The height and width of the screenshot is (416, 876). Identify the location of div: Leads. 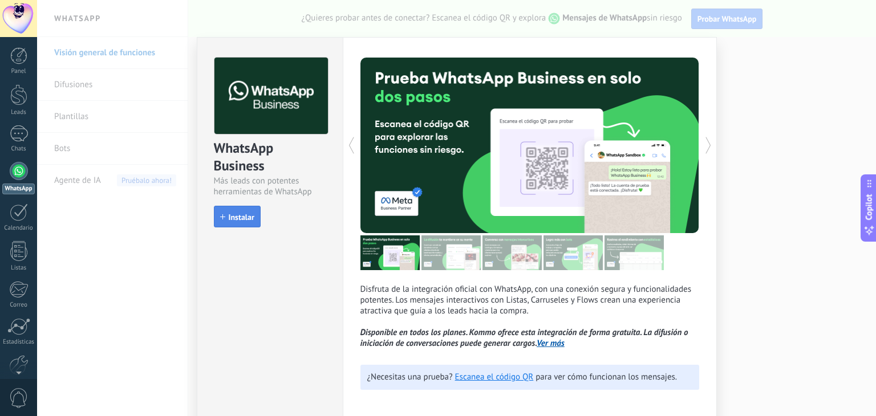
(19, 112).